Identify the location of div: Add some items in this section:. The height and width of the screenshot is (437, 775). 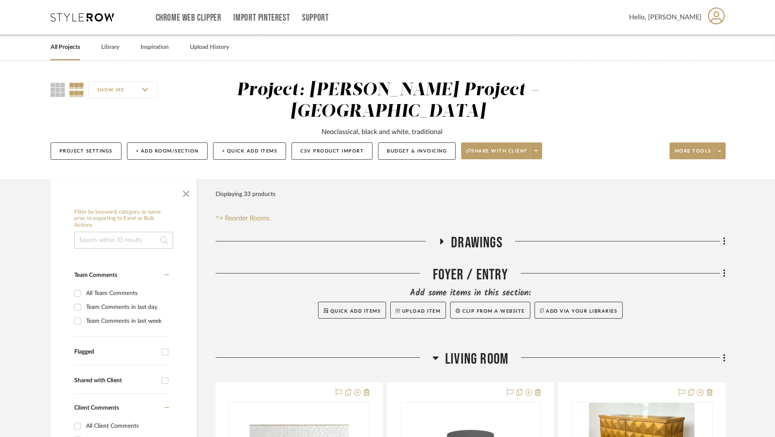
(470, 293).